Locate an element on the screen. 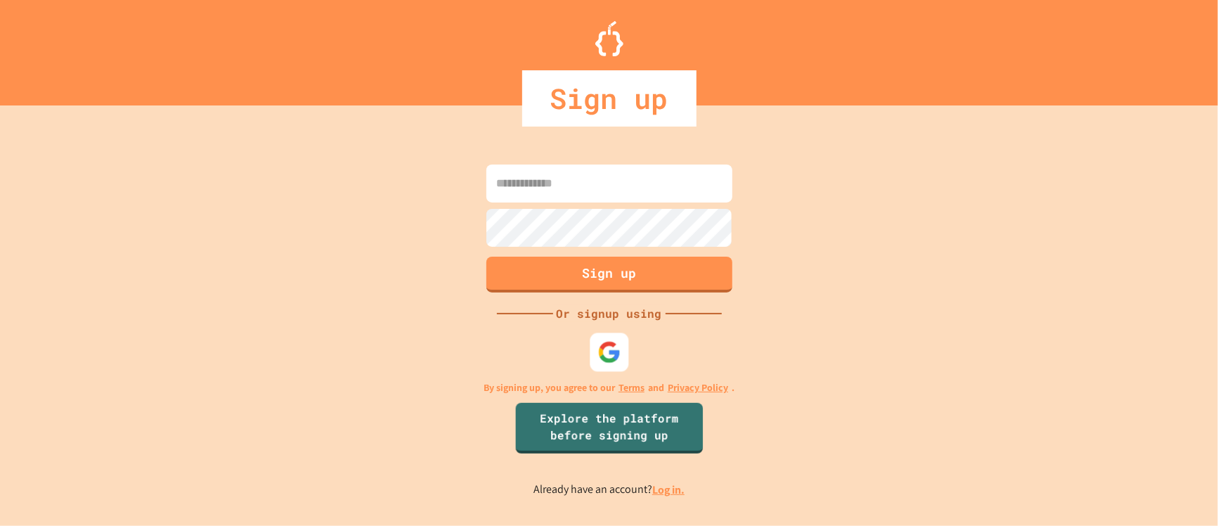 This screenshot has width=1218, height=526. a: Privacy Policy is located at coordinates (698, 387).